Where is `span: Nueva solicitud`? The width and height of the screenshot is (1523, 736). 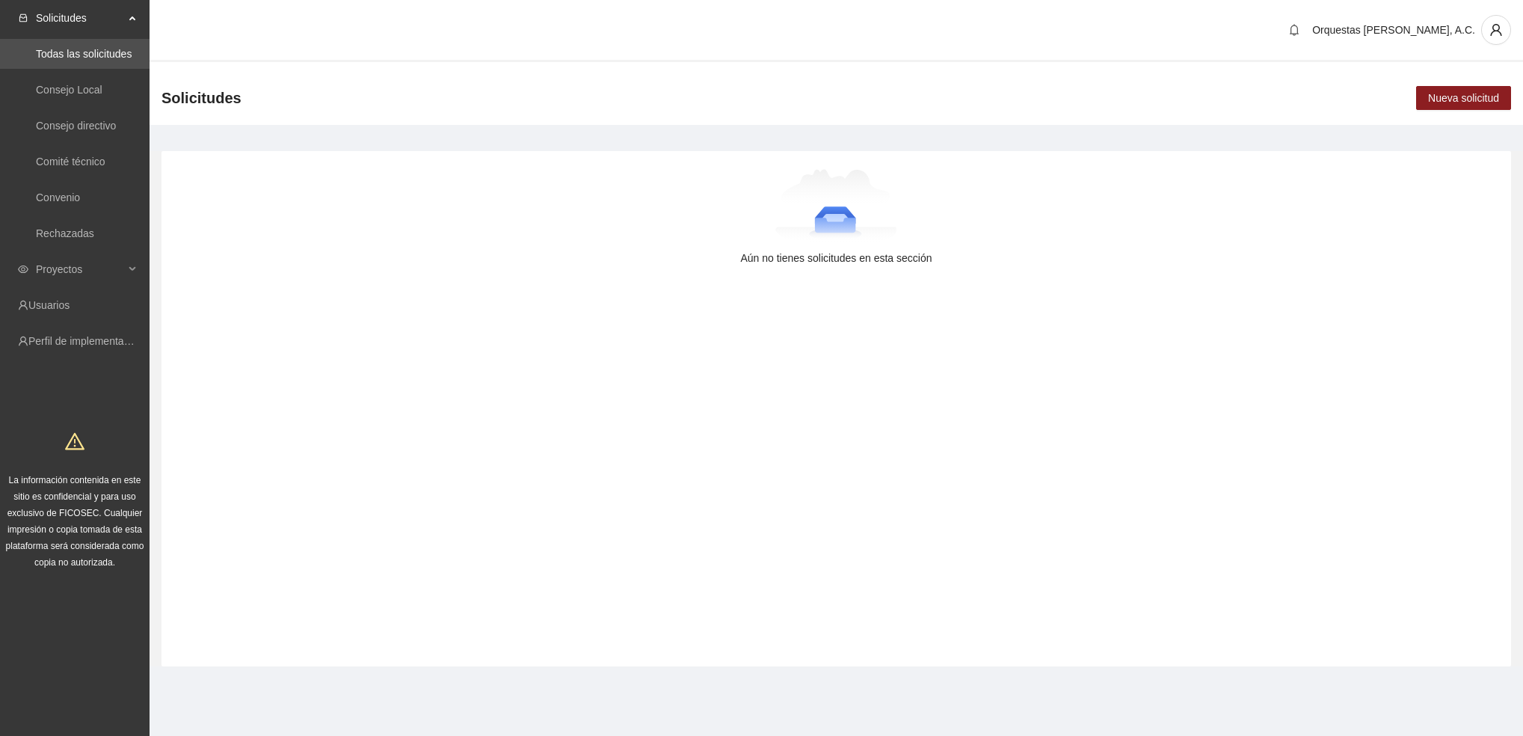
span: Nueva solicitud is located at coordinates (1463, 98).